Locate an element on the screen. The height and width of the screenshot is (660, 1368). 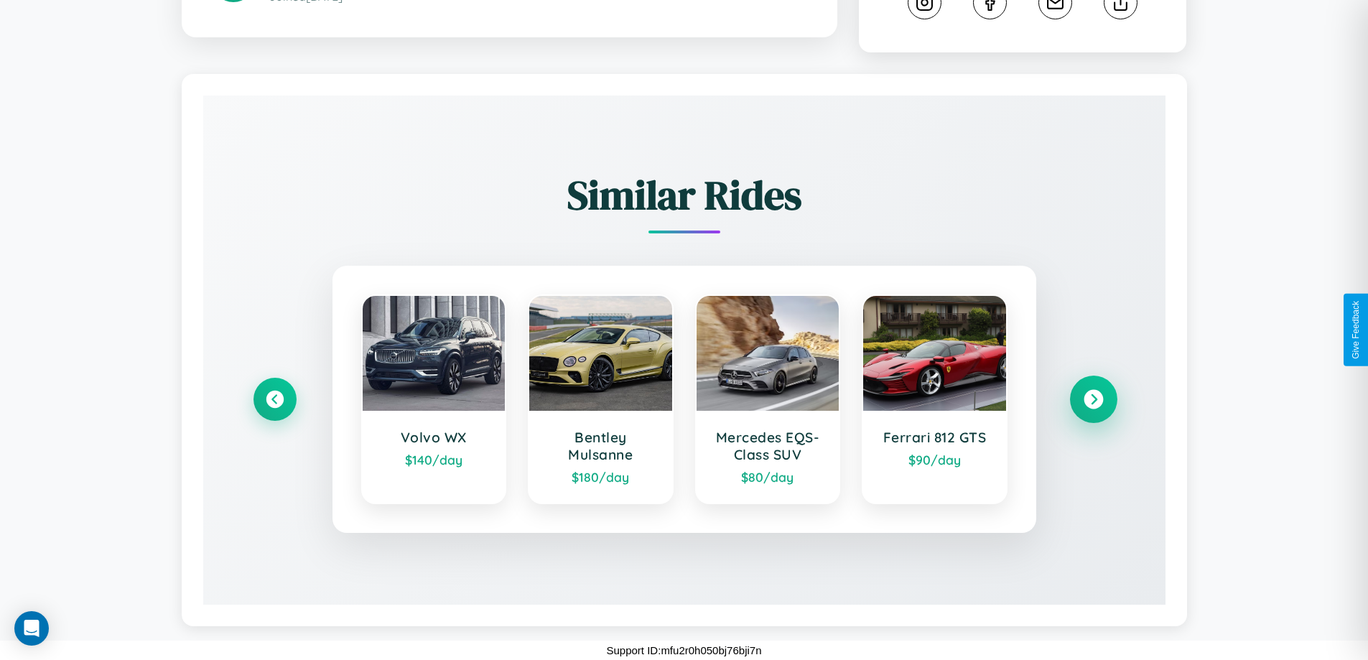
h2: Similar Rides is located at coordinates (684, 195).